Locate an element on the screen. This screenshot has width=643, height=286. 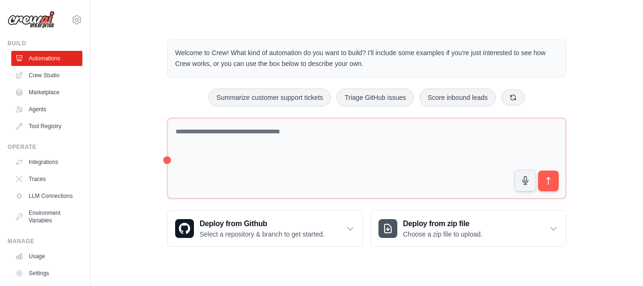
a: Traces is located at coordinates (47, 179).